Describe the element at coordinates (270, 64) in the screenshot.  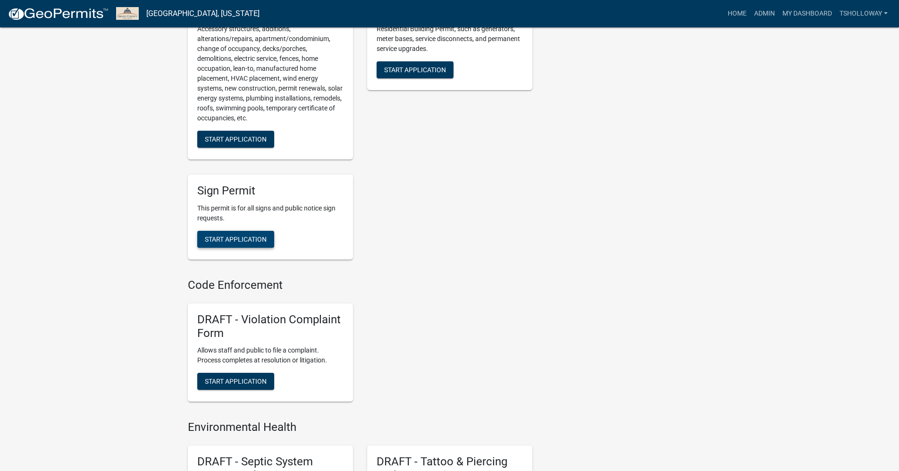
I see `p: Use this application to apply for a residential permit. This permit includes, but is not limited ...` at that location.